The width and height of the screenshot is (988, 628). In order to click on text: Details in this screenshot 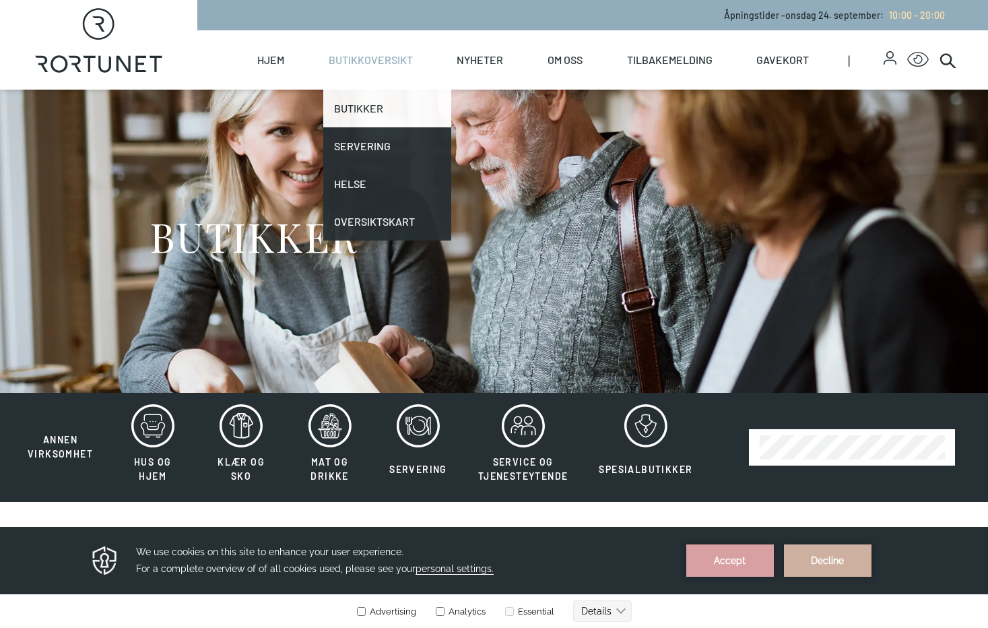, I will do `click(596, 84)`.